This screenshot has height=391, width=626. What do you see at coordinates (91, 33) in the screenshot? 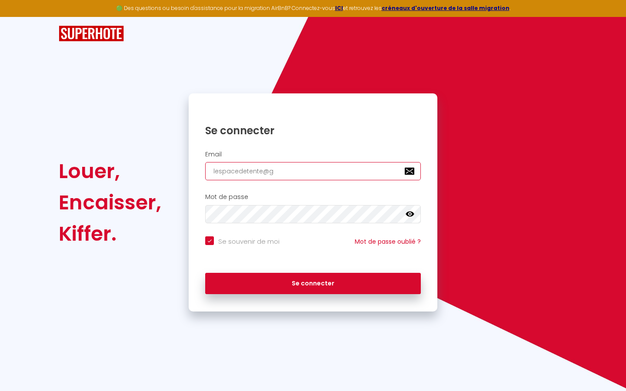
I see `img: SuperHote logo` at bounding box center [91, 33].